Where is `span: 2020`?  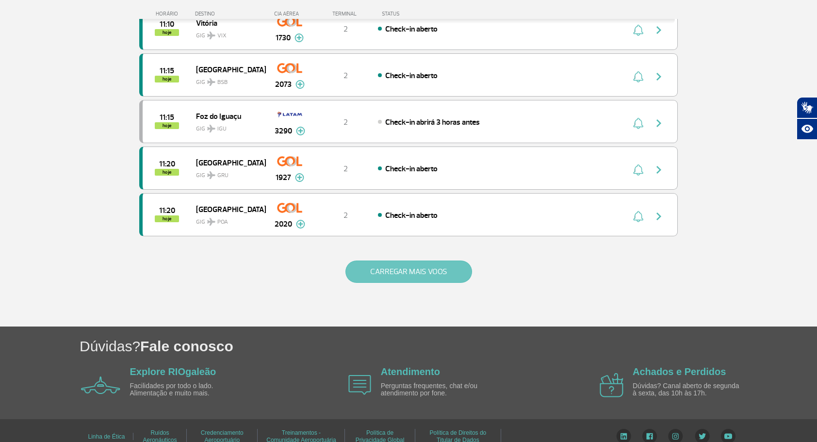 span: 2020 is located at coordinates (283, 224).